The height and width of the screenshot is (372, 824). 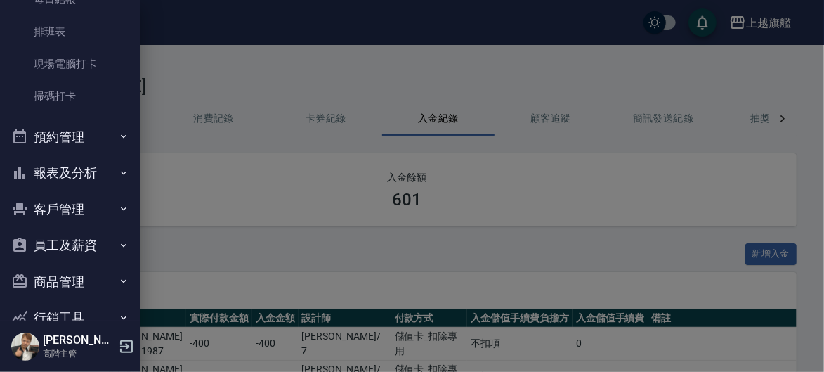 What do you see at coordinates (70, 209) in the screenshot?
I see `button: 客戶管理` at bounding box center [70, 209].